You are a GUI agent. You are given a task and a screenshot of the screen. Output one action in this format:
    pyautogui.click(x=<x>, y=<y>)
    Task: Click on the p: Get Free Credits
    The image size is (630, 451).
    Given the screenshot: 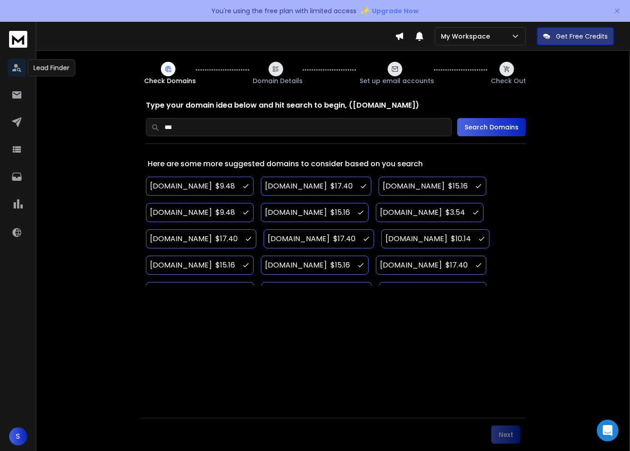 What is the action you would take?
    pyautogui.click(x=582, y=36)
    